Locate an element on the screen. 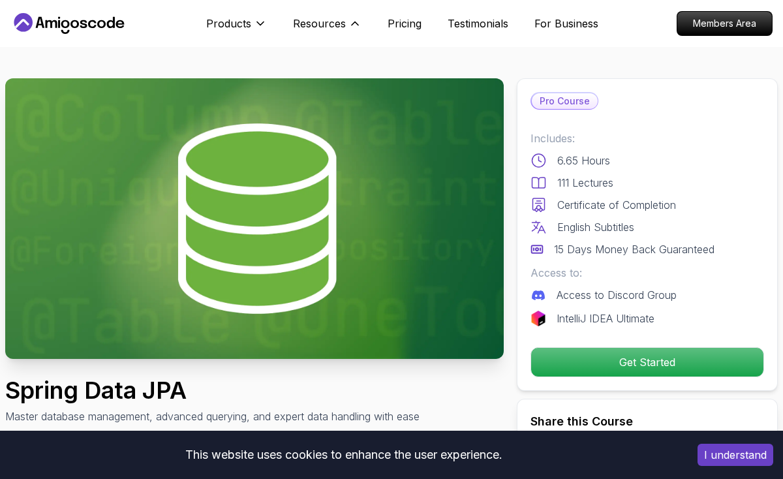  p: Master database management, advanced querying, and expert data handling with ease is located at coordinates (212, 416).